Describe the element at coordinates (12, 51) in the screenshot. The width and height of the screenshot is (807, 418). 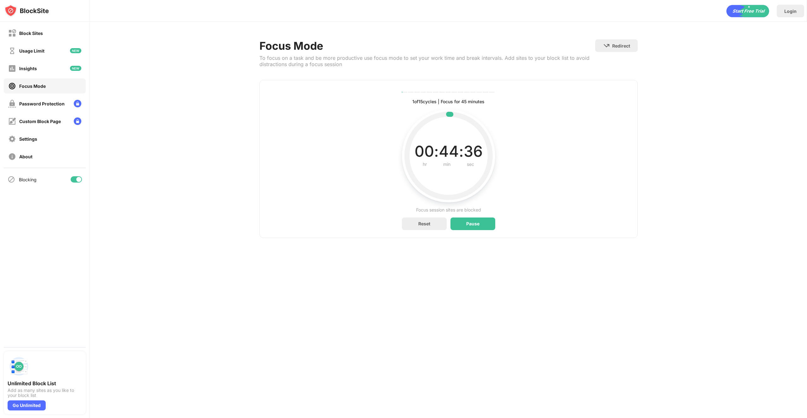
I see `img: time-usage-off.svg` at that location.